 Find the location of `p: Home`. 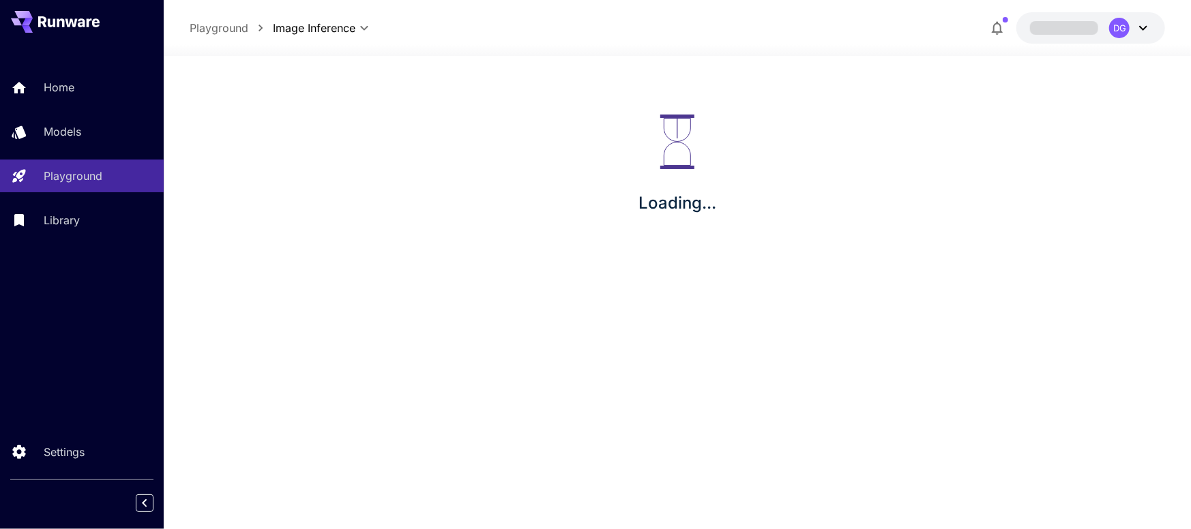

p: Home is located at coordinates (59, 87).